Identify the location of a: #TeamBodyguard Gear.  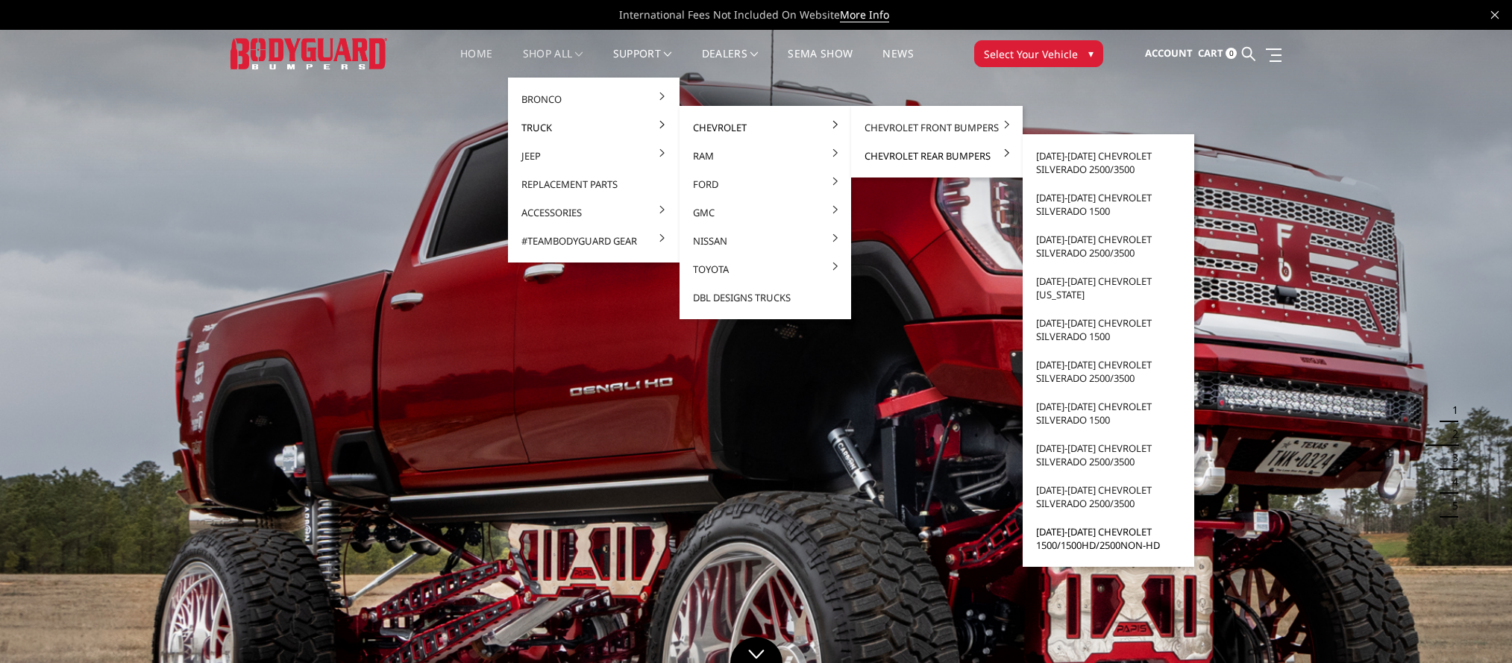
(594, 241).